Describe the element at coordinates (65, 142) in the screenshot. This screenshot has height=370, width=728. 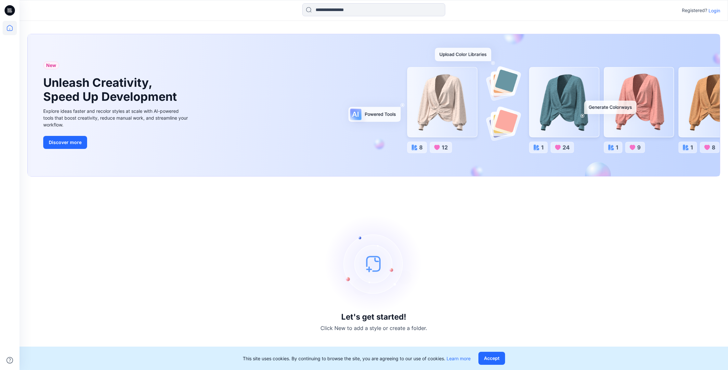
I see `button: Discover more` at that location.